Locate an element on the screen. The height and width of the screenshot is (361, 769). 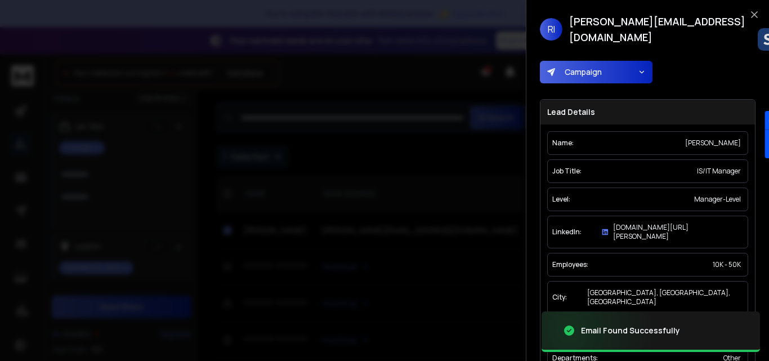
p: Employees: is located at coordinates (570, 264).